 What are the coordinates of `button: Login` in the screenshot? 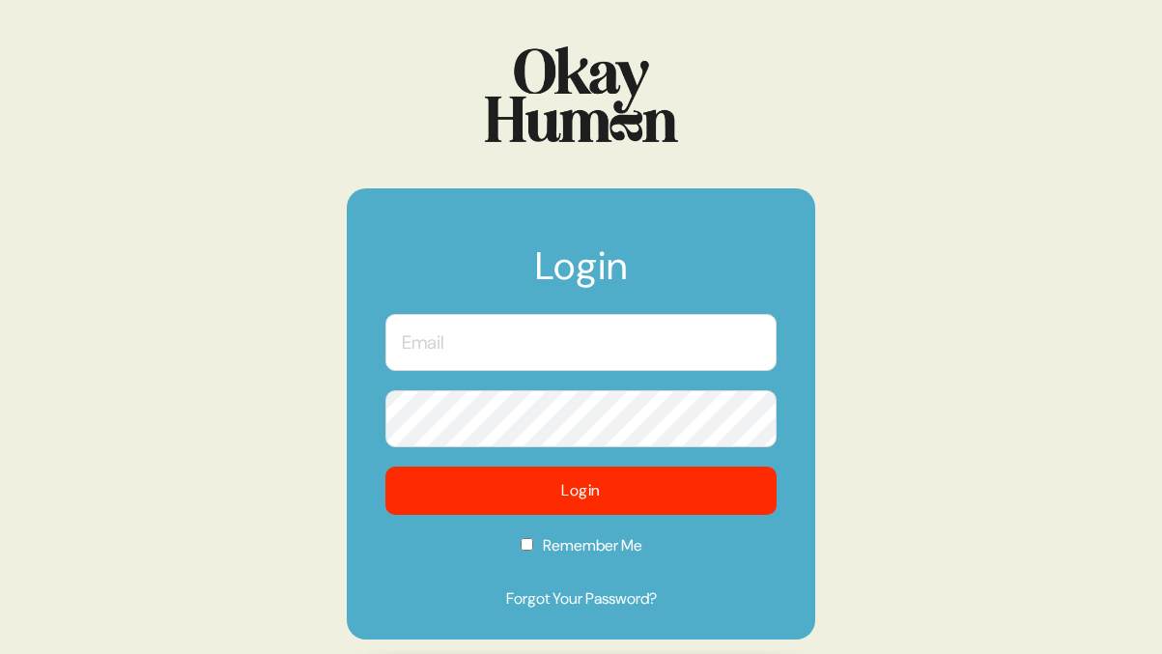 It's located at (581, 491).